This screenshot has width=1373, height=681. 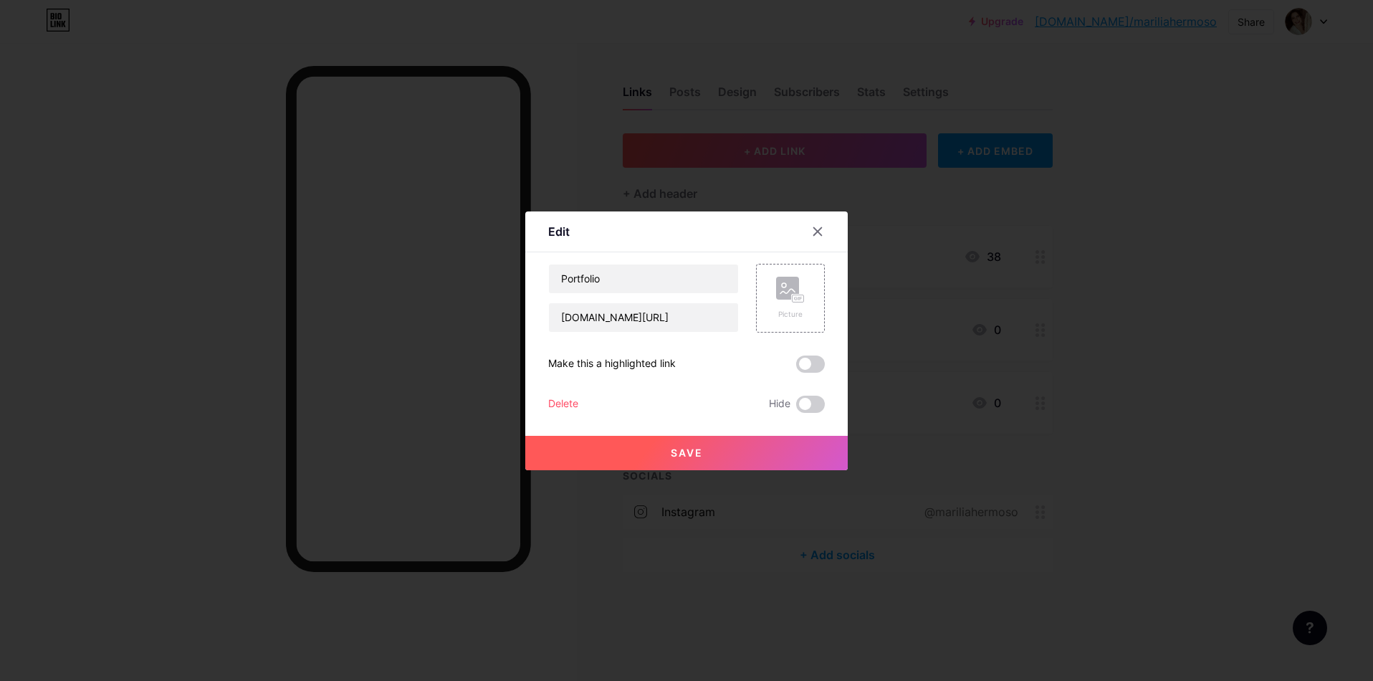 I want to click on div: Edit, so click(x=559, y=231).